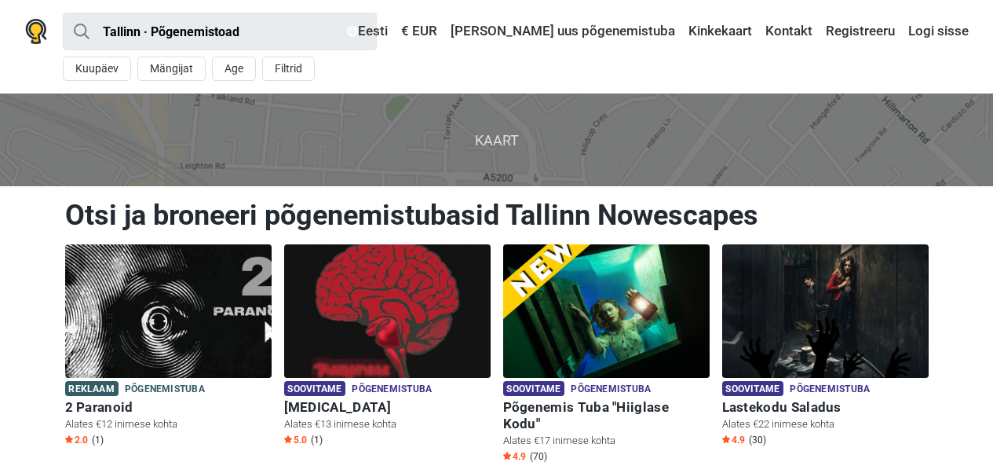 The image size is (993, 466). What do you see at coordinates (606, 355) in the screenshot?
I see `a: Põgenemis Tuba "Hiiglase Kodu" Soovitame Põgenemistuba Põgenemis Tuba "Hiiglase Kodu" Alates €17 ...` at bounding box center [606, 355].